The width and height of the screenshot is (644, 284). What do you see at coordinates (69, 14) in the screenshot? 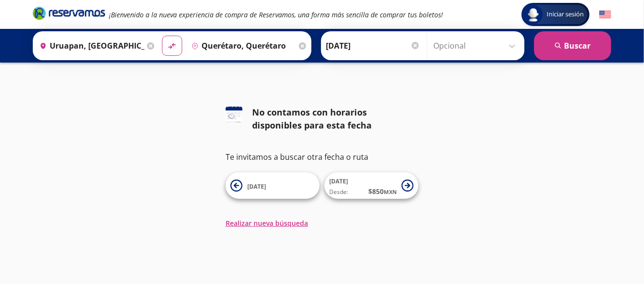
I see `a: Brand Logo` at bounding box center [69, 14].